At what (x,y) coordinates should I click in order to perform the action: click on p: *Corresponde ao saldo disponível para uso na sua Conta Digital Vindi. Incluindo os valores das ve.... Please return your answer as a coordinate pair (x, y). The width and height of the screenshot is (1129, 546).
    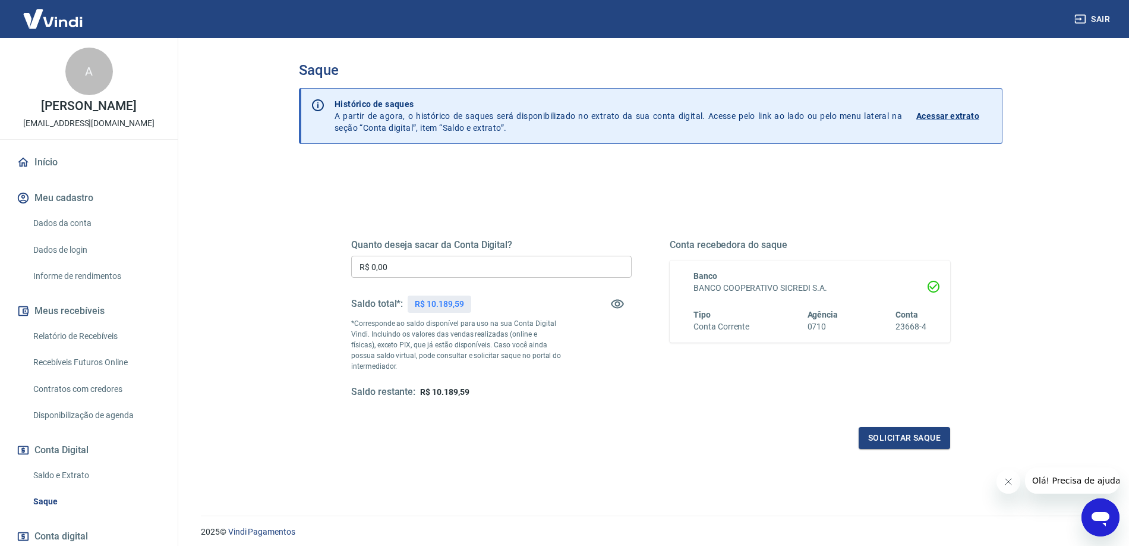
    Looking at the image, I should click on (456, 345).